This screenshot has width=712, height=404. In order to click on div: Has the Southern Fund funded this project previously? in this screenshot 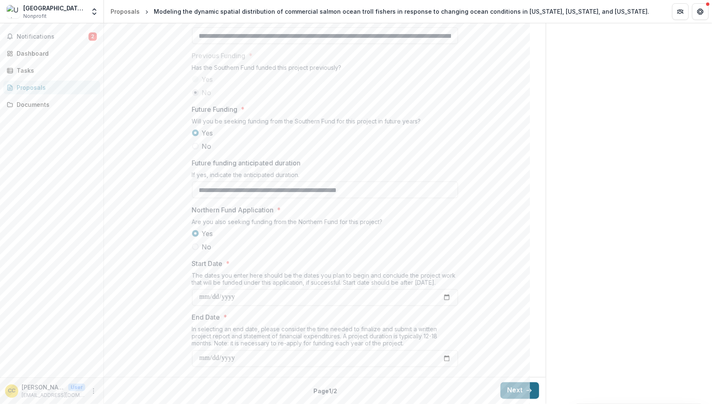, I will do `click(325, 69)`.